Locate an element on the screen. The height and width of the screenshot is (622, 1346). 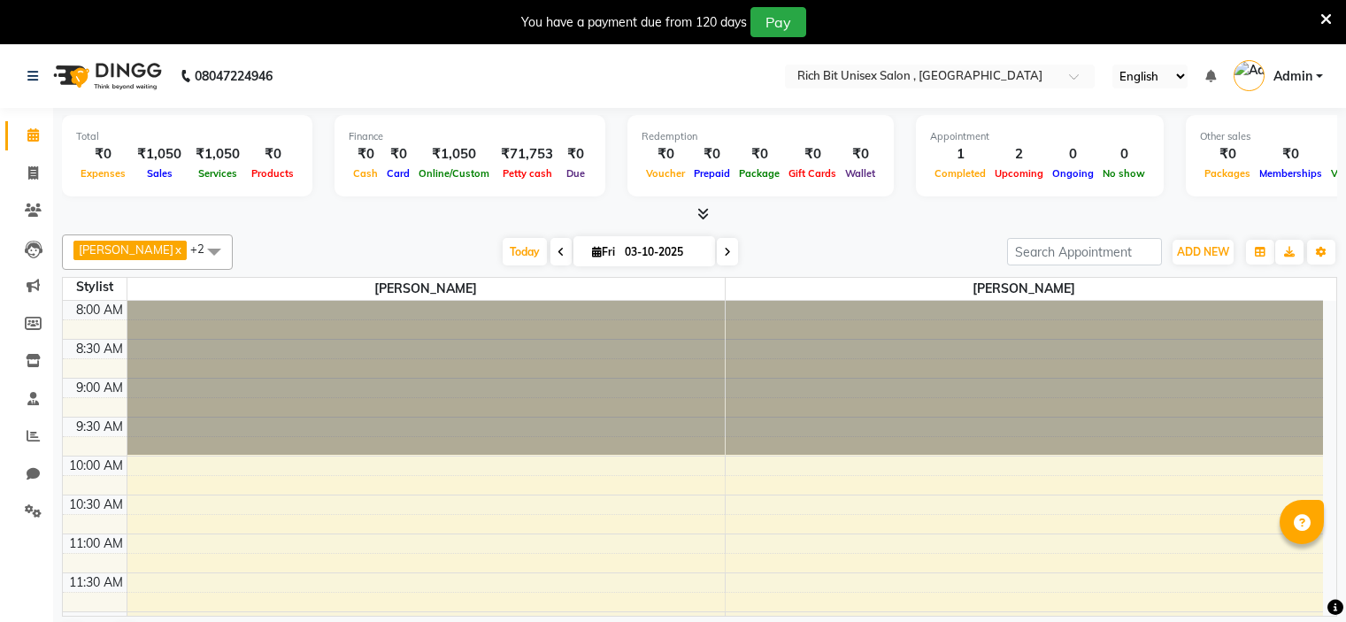
span: Online/Custom is located at coordinates (454, 173).